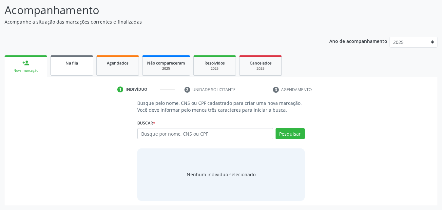  I want to click on p: Acompanhamento, so click(156, 10).